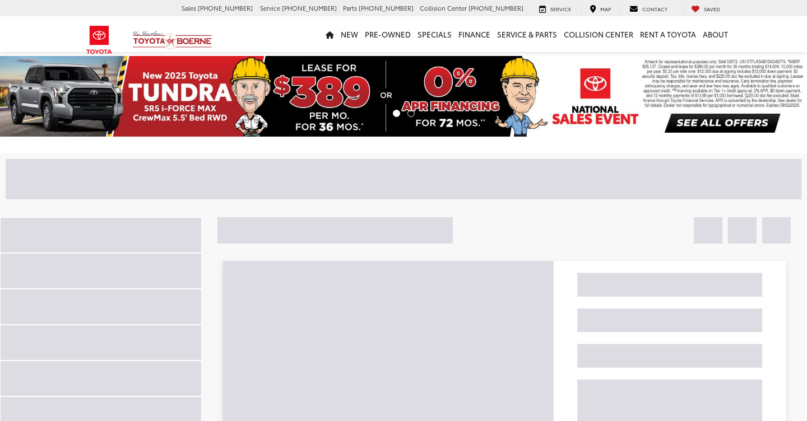  Describe the element at coordinates (388, 34) in the screenshot. I see `a: Pre-Owned` at that location.